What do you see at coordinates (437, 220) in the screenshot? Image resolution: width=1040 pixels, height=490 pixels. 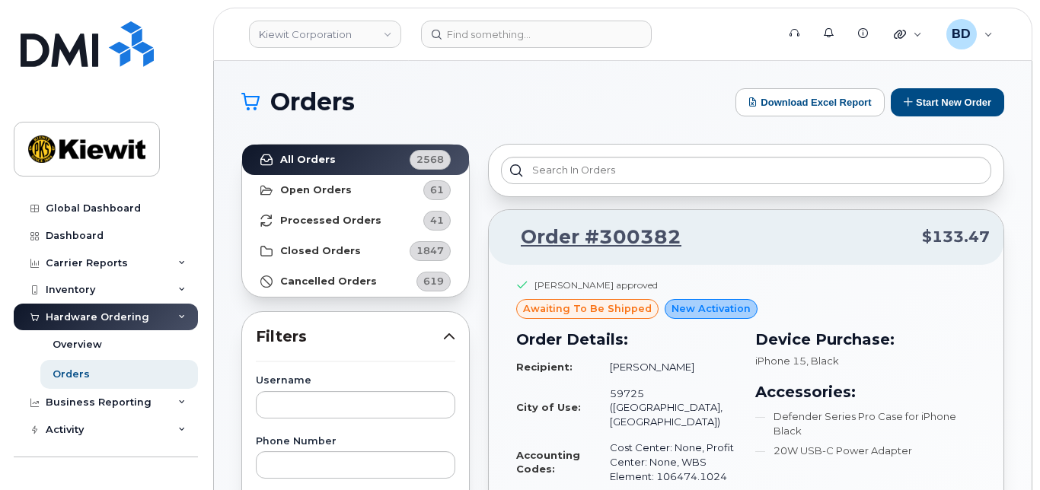 I see `span: 41` at bounding box center [437, 220].